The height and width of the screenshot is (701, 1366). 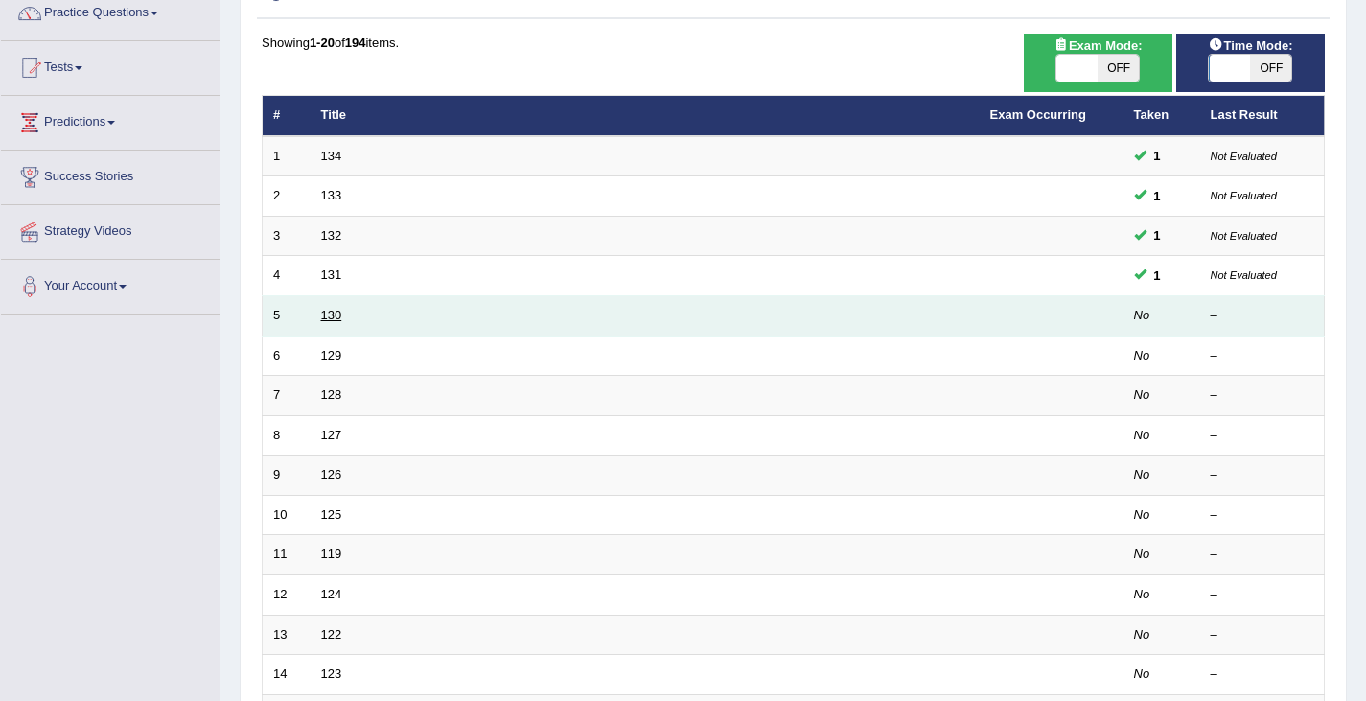 What do you see at coordinates (287, 435) in the screenshot?
I see `td: 8` at bounding box center [287, 435].